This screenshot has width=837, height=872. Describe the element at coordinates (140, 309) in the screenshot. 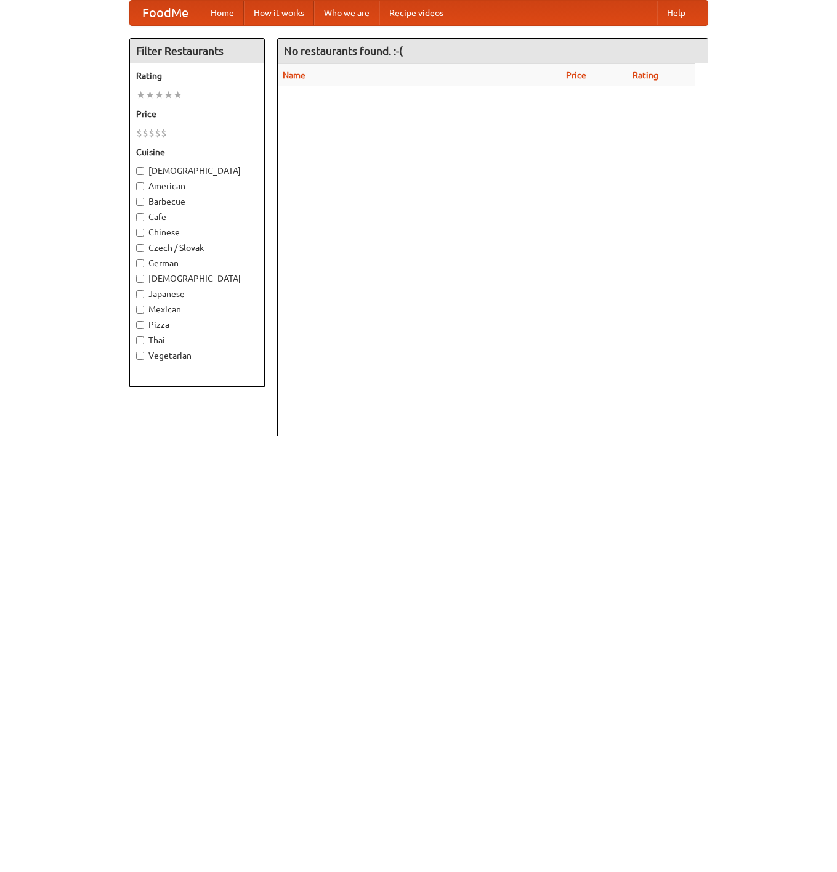

I see `input: Mexican` at that location.